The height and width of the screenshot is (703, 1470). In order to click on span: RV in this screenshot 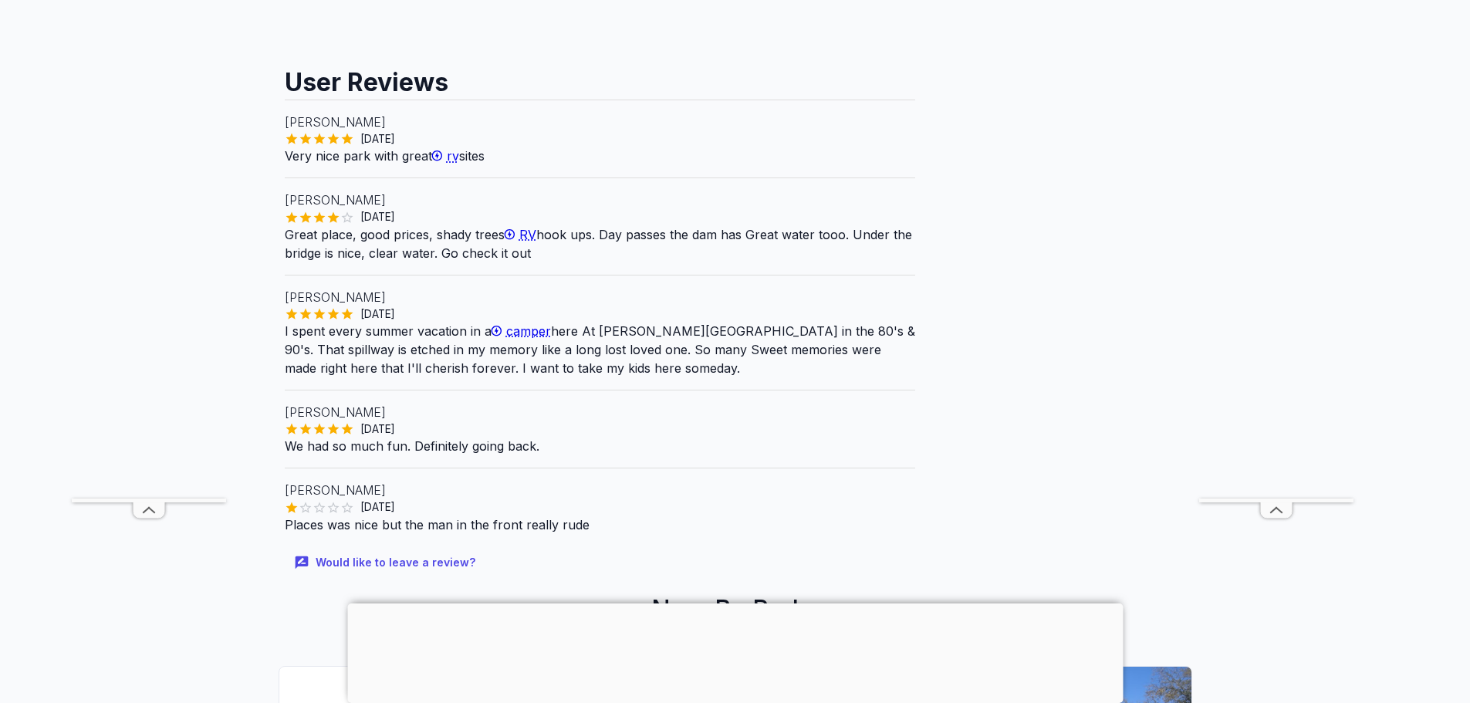, I will do `click(528, 235)`.